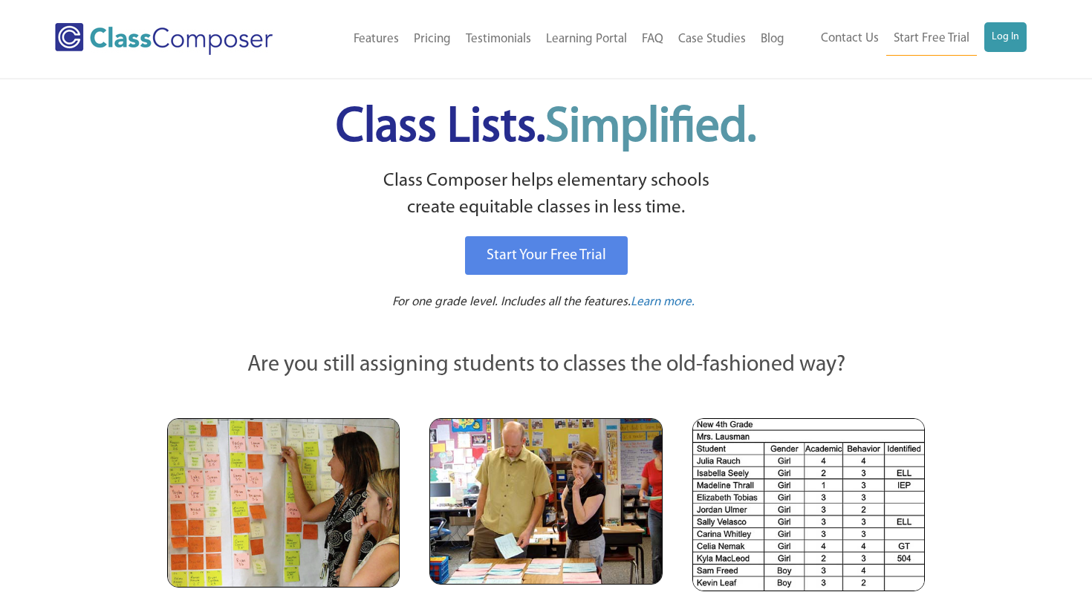  I want to click on p: Class Composer helps elementary schools create equitable classes in less time., so click(546, 195).